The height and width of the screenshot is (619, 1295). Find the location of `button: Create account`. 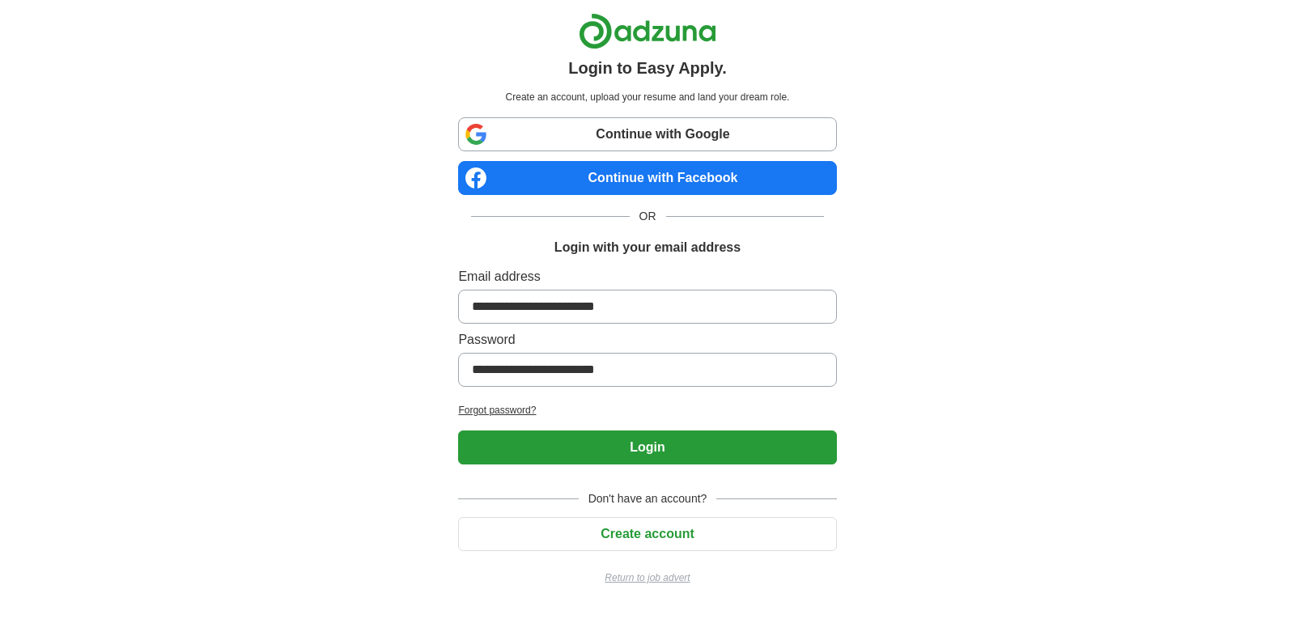

button: Create account is located at coordinates (647, 534).